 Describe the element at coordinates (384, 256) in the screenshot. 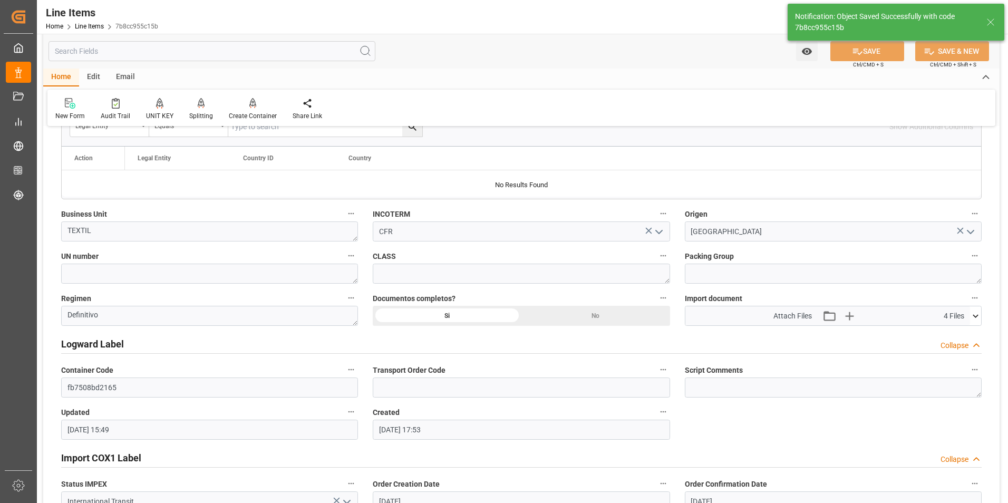

I see `span: CLASS` at that location.